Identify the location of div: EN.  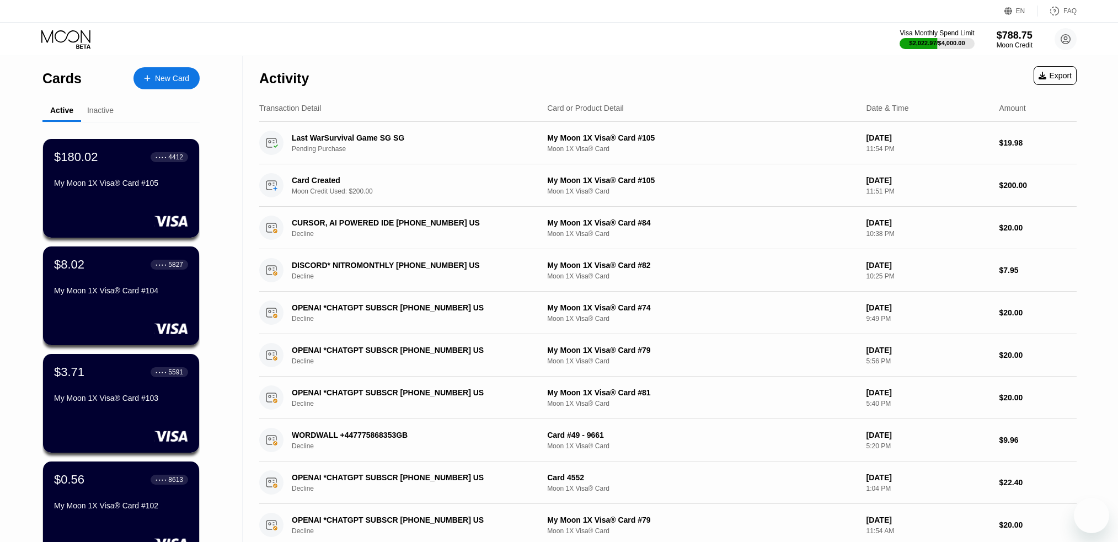
(1020, 11).